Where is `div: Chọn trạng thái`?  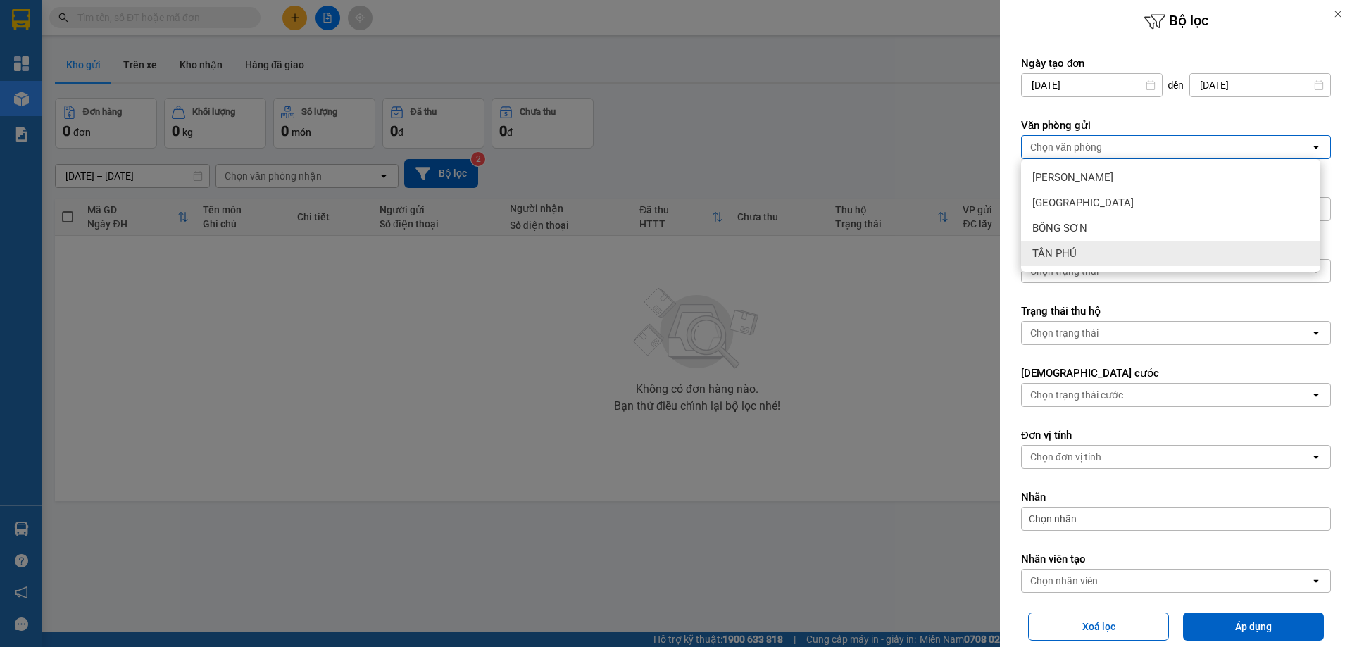 div: Chọn trạng thái is located at coordinates (1064, 333).